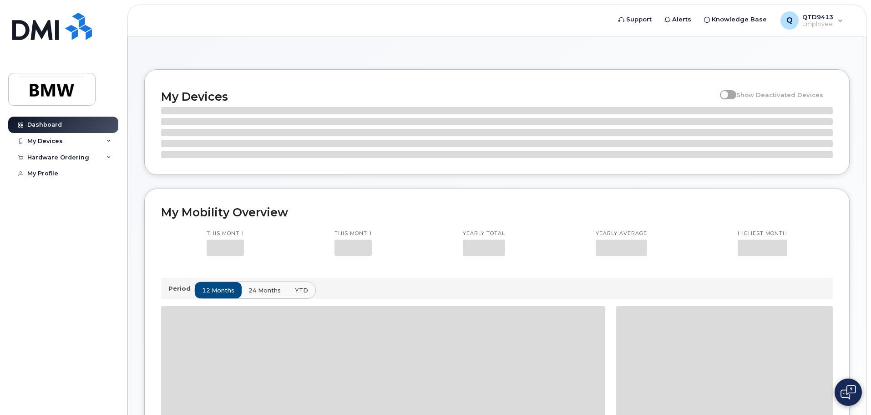 The image size is (871, 415). Describe the element at coordinates (848, 392) in the screenshot. I see `img: Open chat` at that location.